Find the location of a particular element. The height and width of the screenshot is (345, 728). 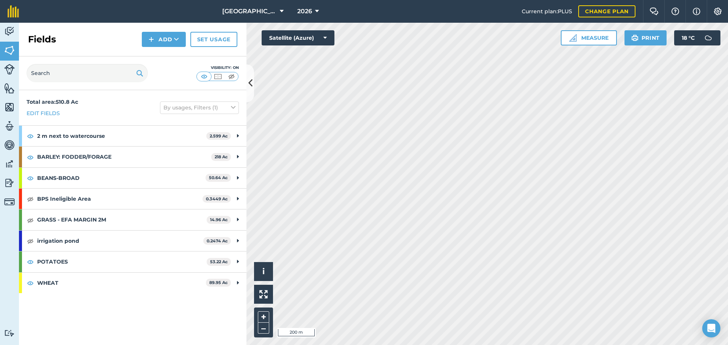

strong: 2.599 Ac is located at coordinates (219, 136).